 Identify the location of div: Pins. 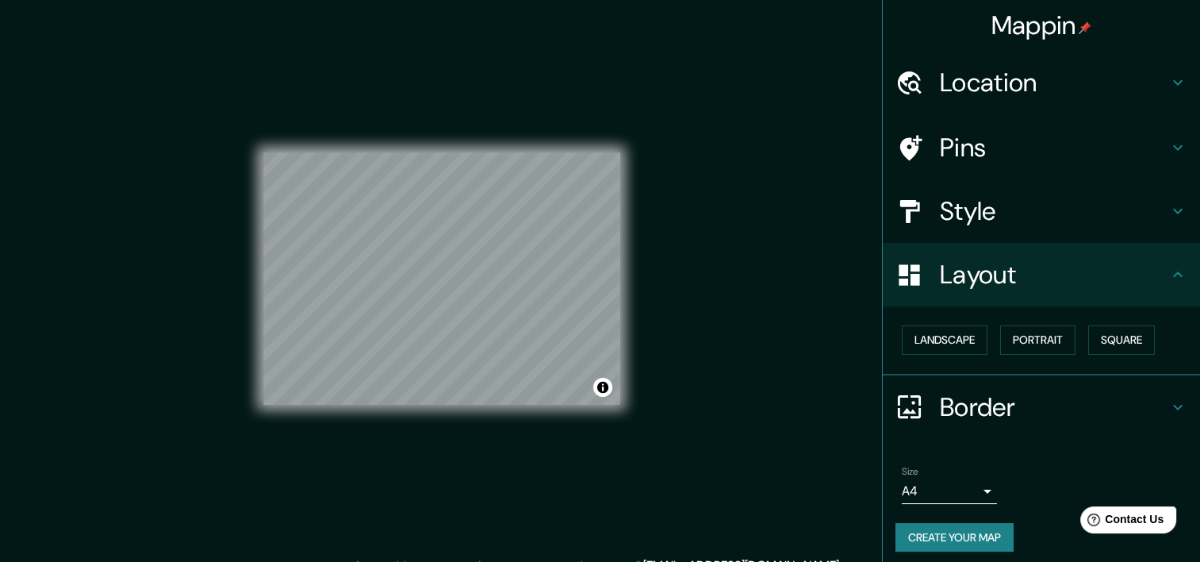
(1041, 148).